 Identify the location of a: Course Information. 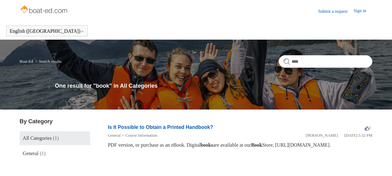
(141, 135).